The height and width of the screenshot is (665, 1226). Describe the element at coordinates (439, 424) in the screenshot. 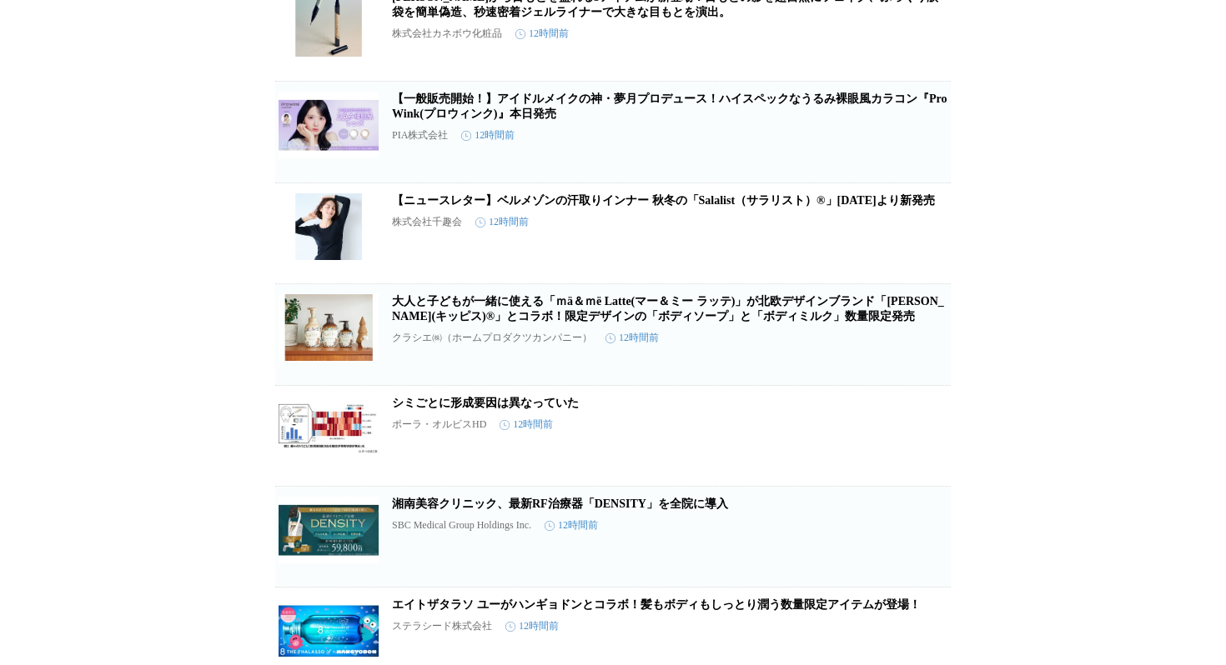

I see `p: ポーラ・オルビスHD` at that location.